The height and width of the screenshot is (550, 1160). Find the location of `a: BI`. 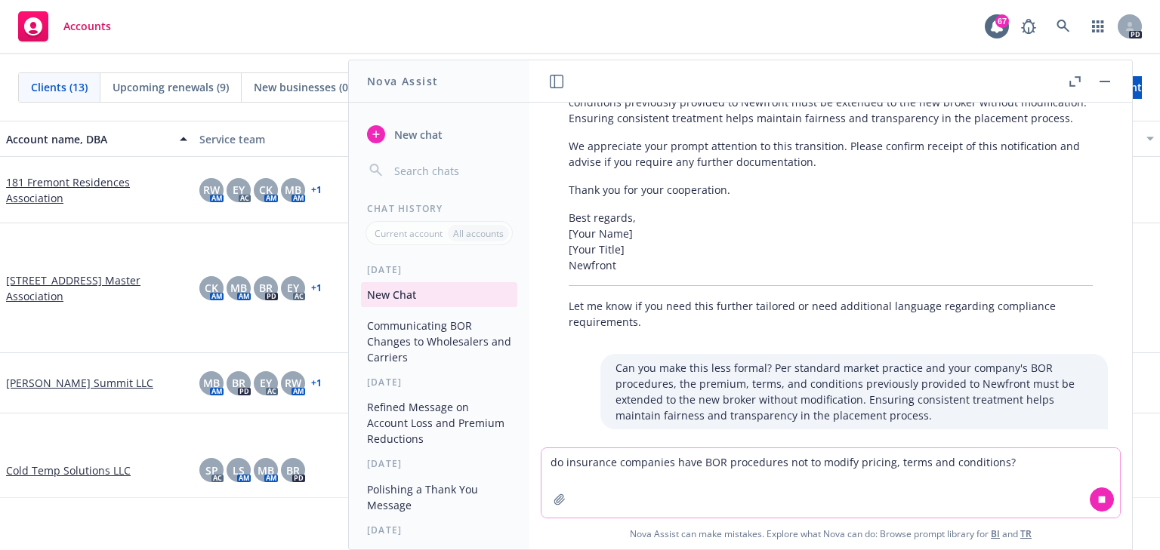

a: BI is located at coordinates (995, 534).